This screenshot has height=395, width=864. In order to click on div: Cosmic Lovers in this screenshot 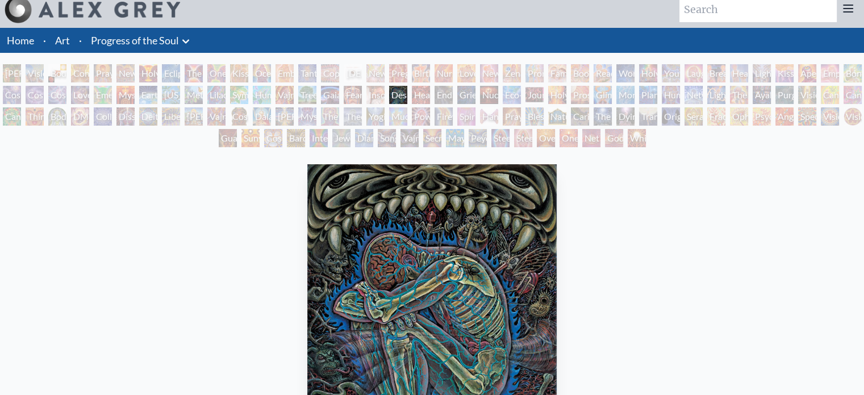, I will do `click(57, 95)`.